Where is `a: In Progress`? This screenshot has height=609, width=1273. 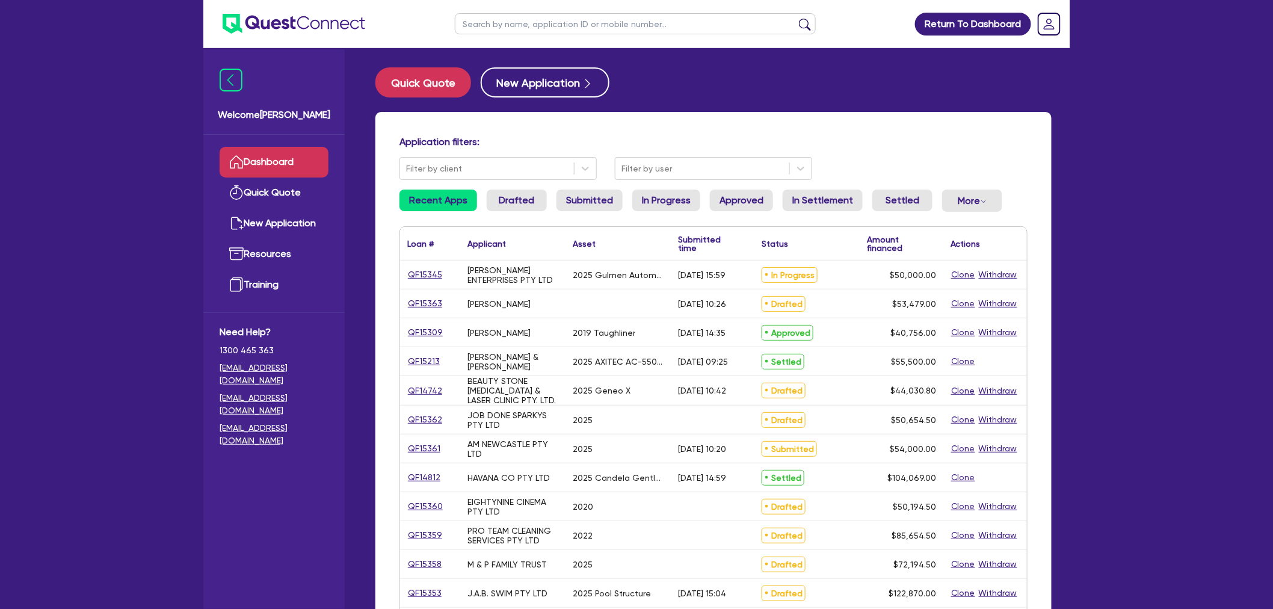
a: In Progress is located at coordinates (666, 200).